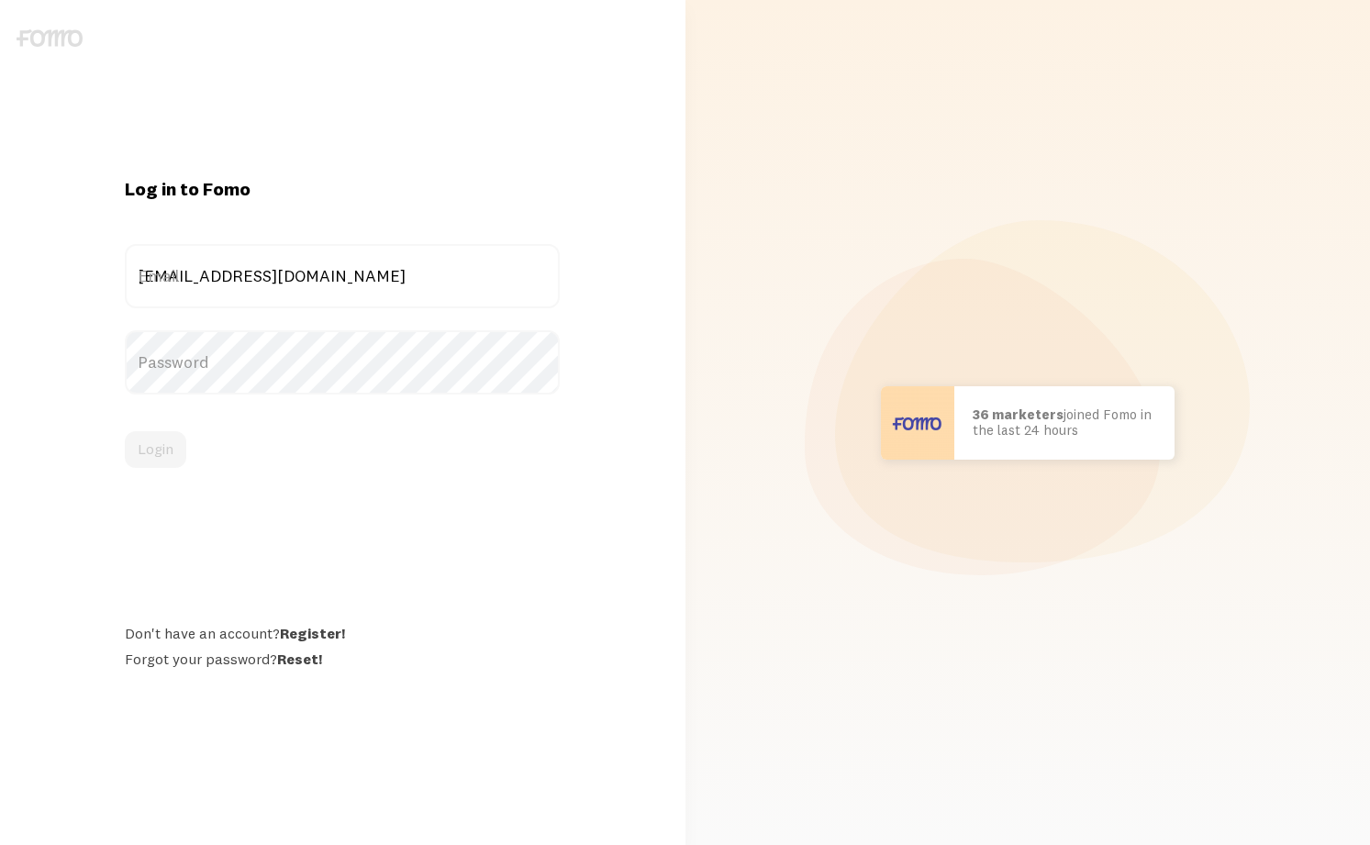 This screenshot has height=845, width=1370. Describe the element at coordinates (342, 362) in the screenshot. I see `label: Password` at that location.